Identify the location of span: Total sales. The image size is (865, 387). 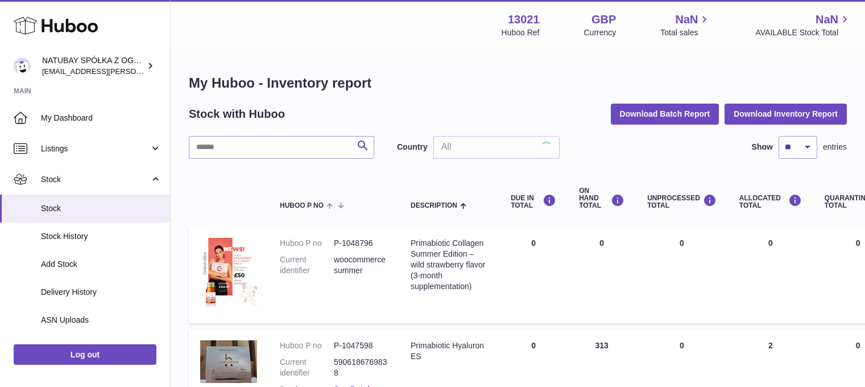
(686, 32).